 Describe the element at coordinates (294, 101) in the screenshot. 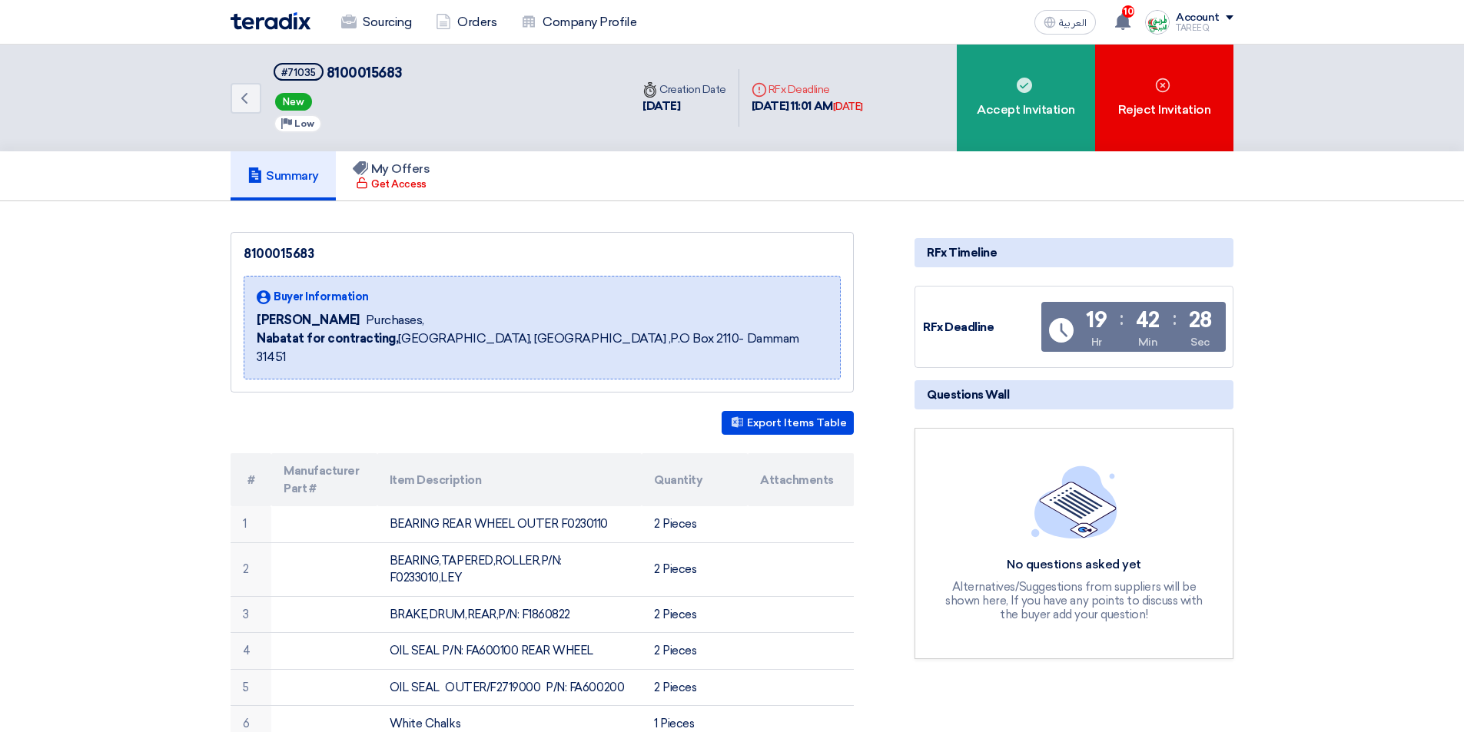

I see `span: New` at that location.